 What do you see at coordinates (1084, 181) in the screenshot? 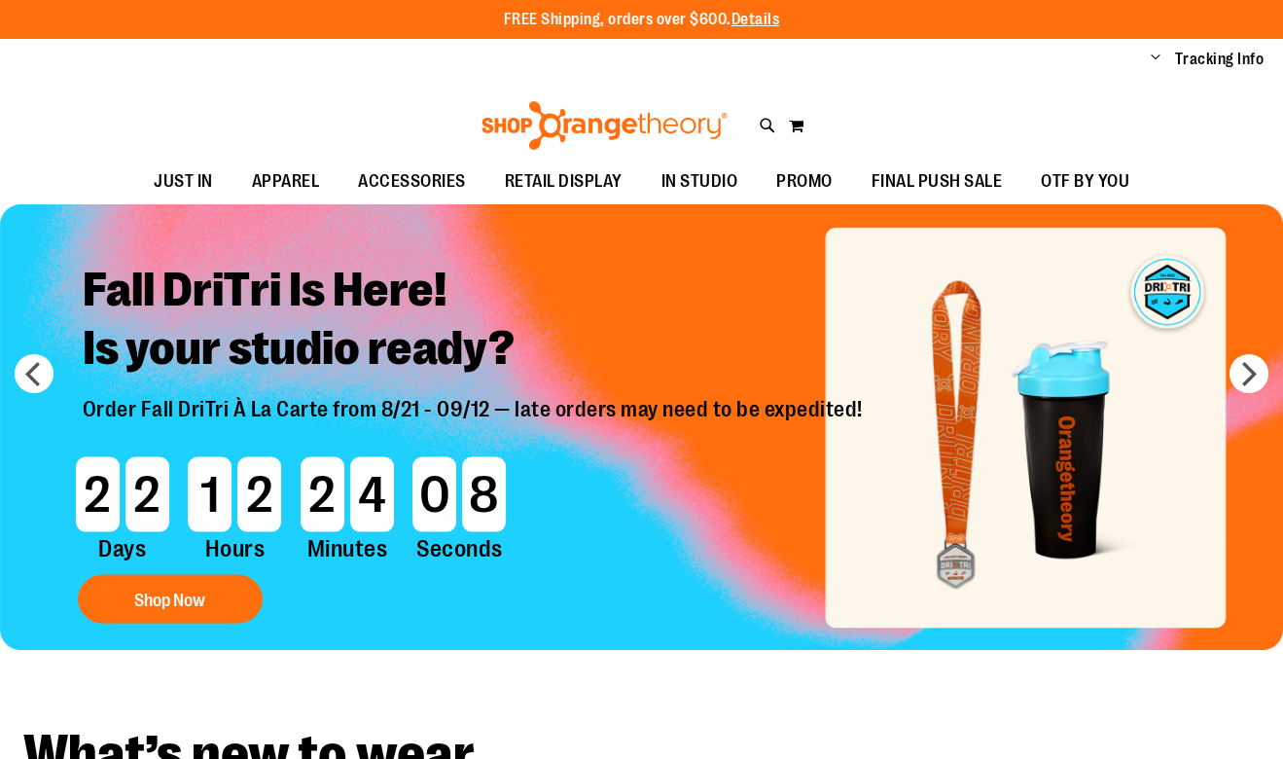
I see `span: OTF BY YOU` at bounding box center [1084, 181].